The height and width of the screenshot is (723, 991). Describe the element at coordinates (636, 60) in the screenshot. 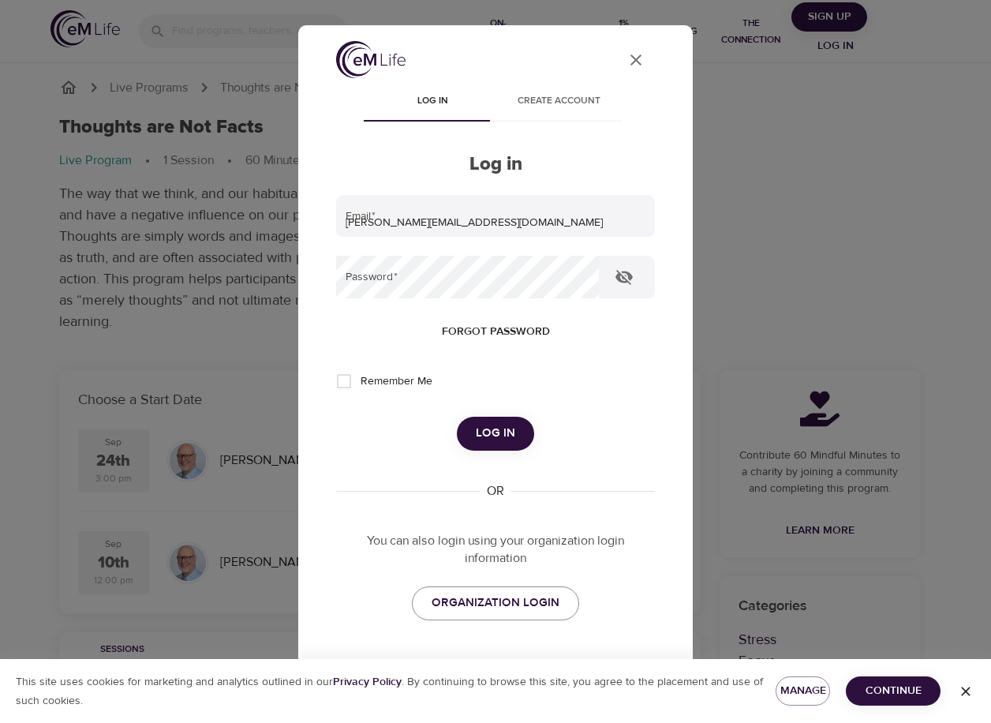

I see `button: close` at that location.